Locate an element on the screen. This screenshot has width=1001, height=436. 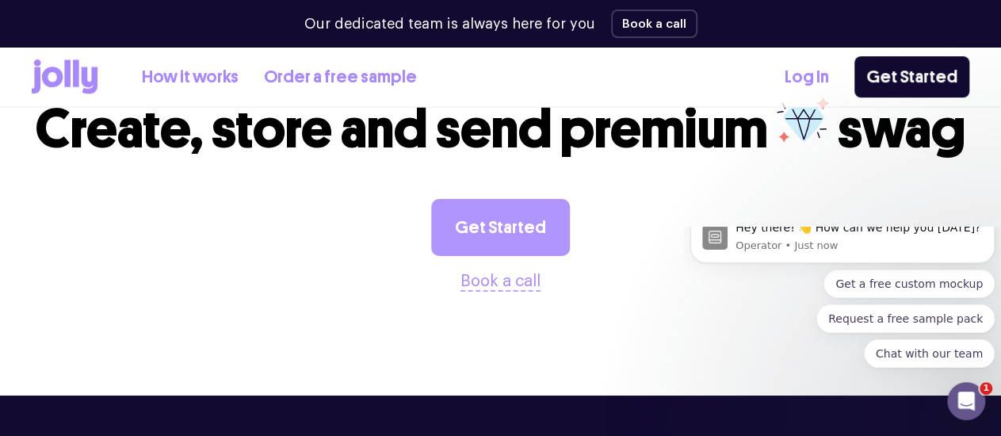
button: Quick reply: Request a free sample pack is located at coordinates (221, 92).